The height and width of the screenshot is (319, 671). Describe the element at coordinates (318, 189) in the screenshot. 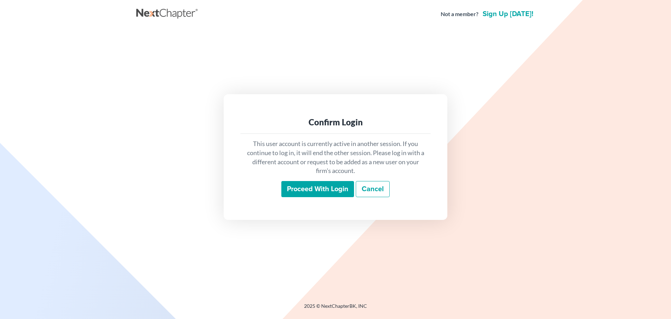

I see `input: Proceed with login` at that location.